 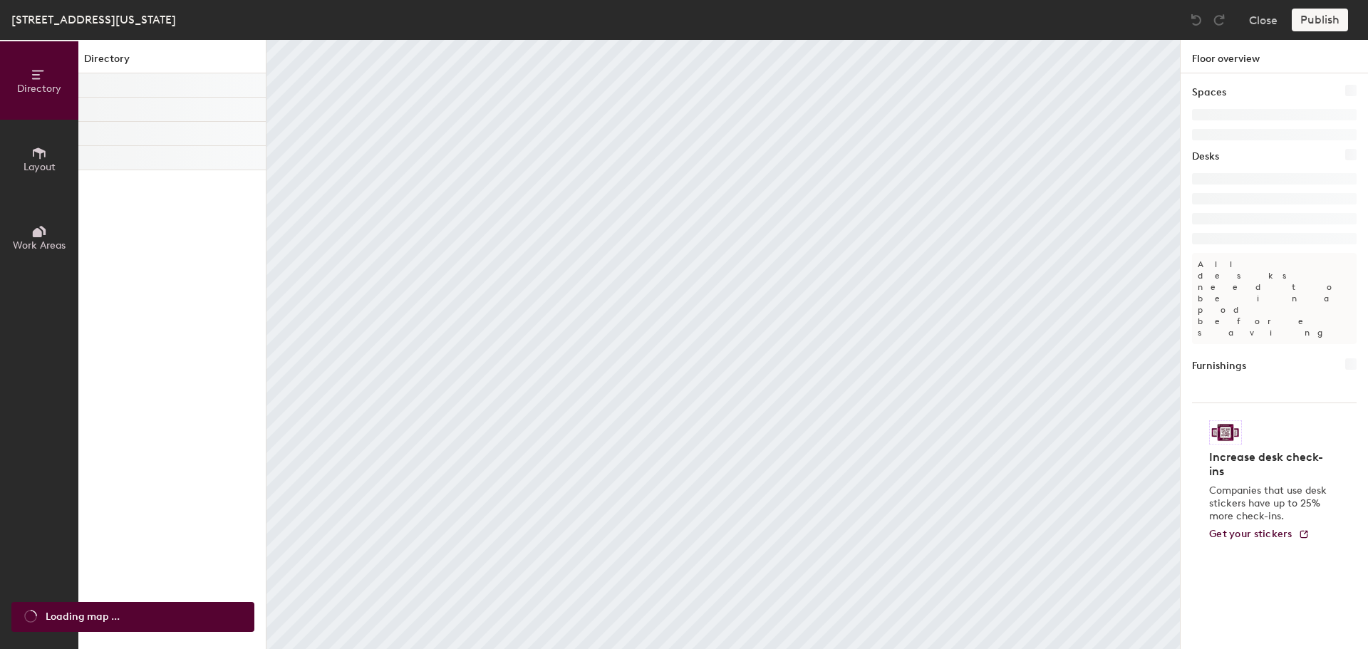 What do you see at coordinates (1251, 534) in the screenshot?
I see `span: Get your stickers` at bounding box center [1251, 534].